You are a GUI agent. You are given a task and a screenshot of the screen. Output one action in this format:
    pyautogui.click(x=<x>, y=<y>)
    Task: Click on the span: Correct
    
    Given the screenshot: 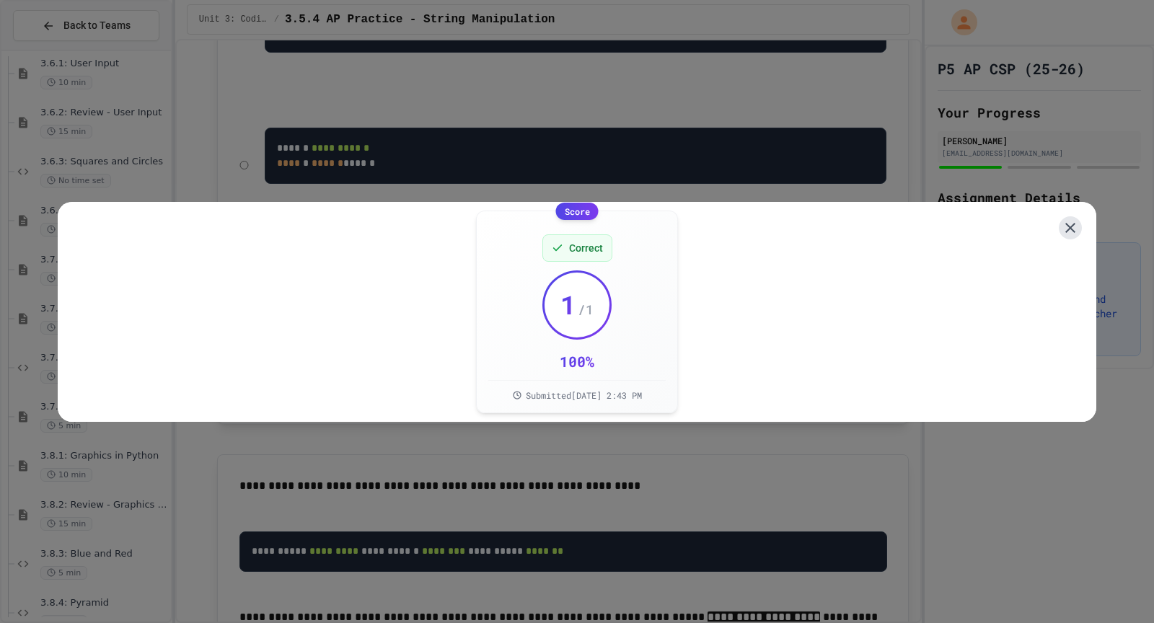 What is the action you would take?
    pyautogui.click(x=585, y=248)
    